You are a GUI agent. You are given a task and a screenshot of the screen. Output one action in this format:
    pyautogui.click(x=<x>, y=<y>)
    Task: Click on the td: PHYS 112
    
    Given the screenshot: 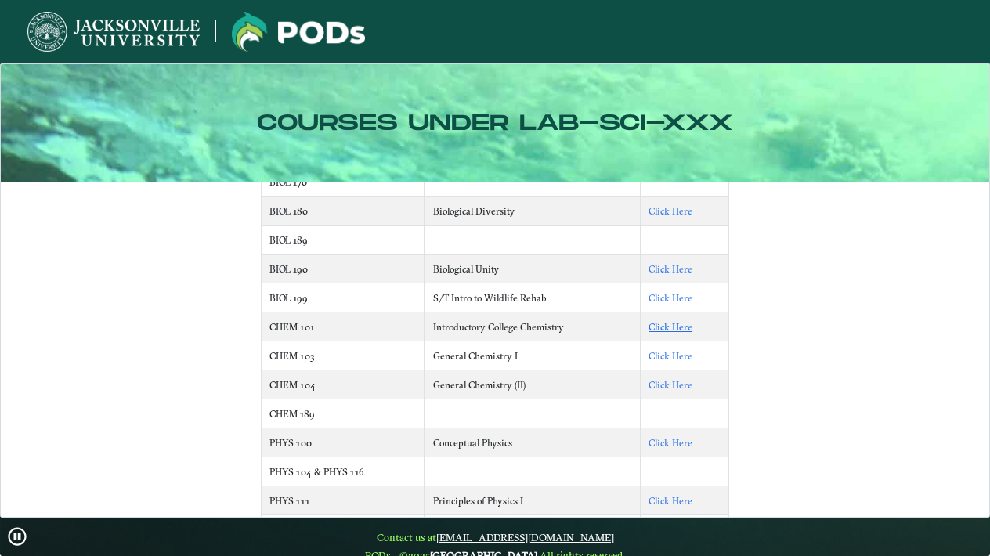 What is the action you would take?
    pyautogui.click(x=342, y=529)
    